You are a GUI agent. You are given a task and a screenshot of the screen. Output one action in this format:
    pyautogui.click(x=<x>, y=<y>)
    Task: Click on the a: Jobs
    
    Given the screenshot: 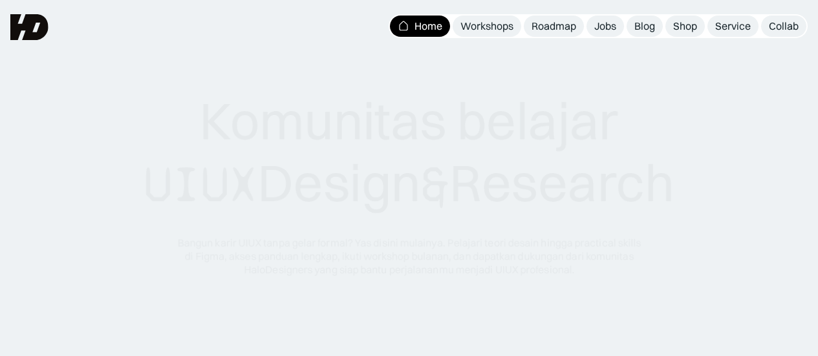 What is the action you would take?
    pyautogui.click(x=605, y=26)
    